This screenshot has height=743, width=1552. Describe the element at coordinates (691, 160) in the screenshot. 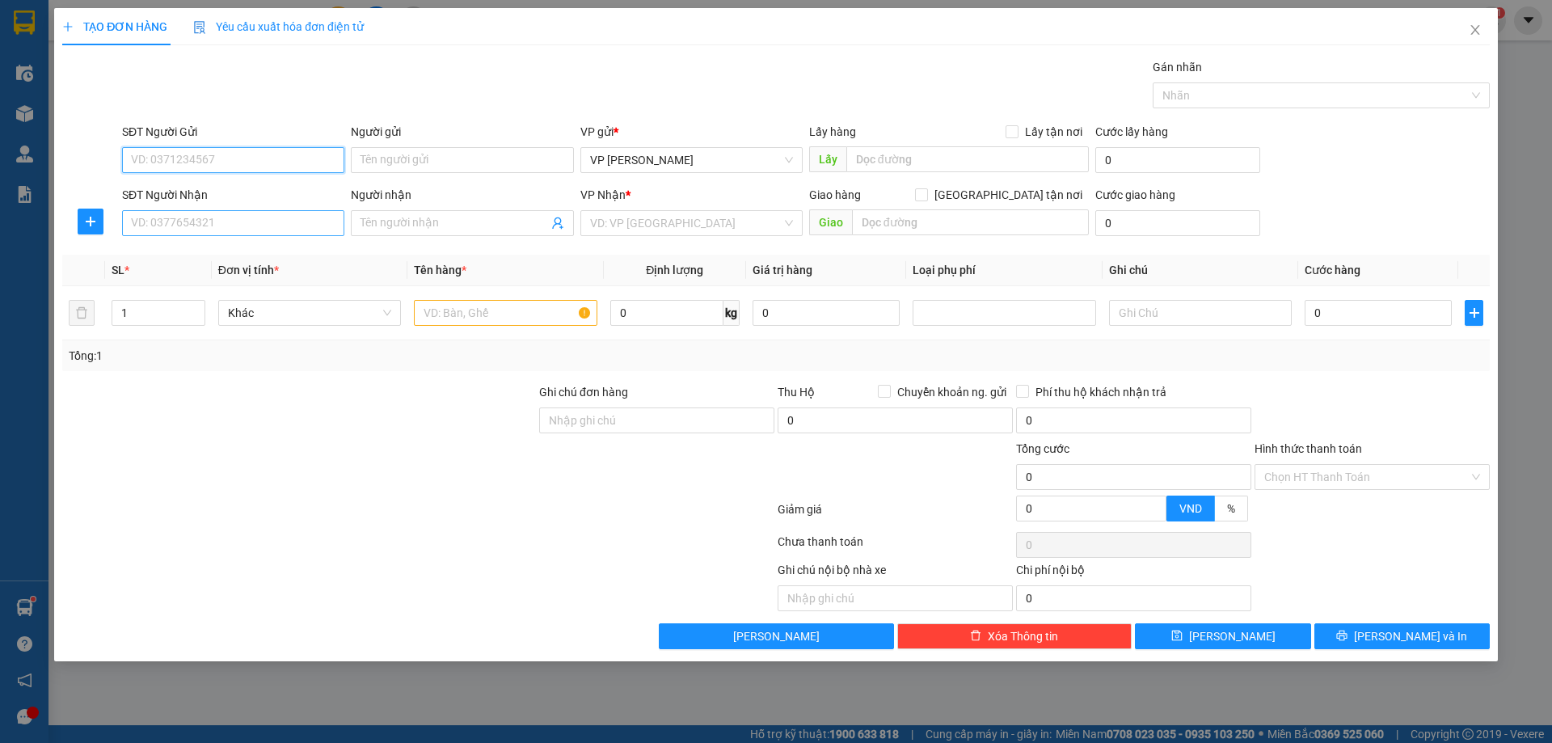

I see `span: VP Nguyễn Xiển` at that location.